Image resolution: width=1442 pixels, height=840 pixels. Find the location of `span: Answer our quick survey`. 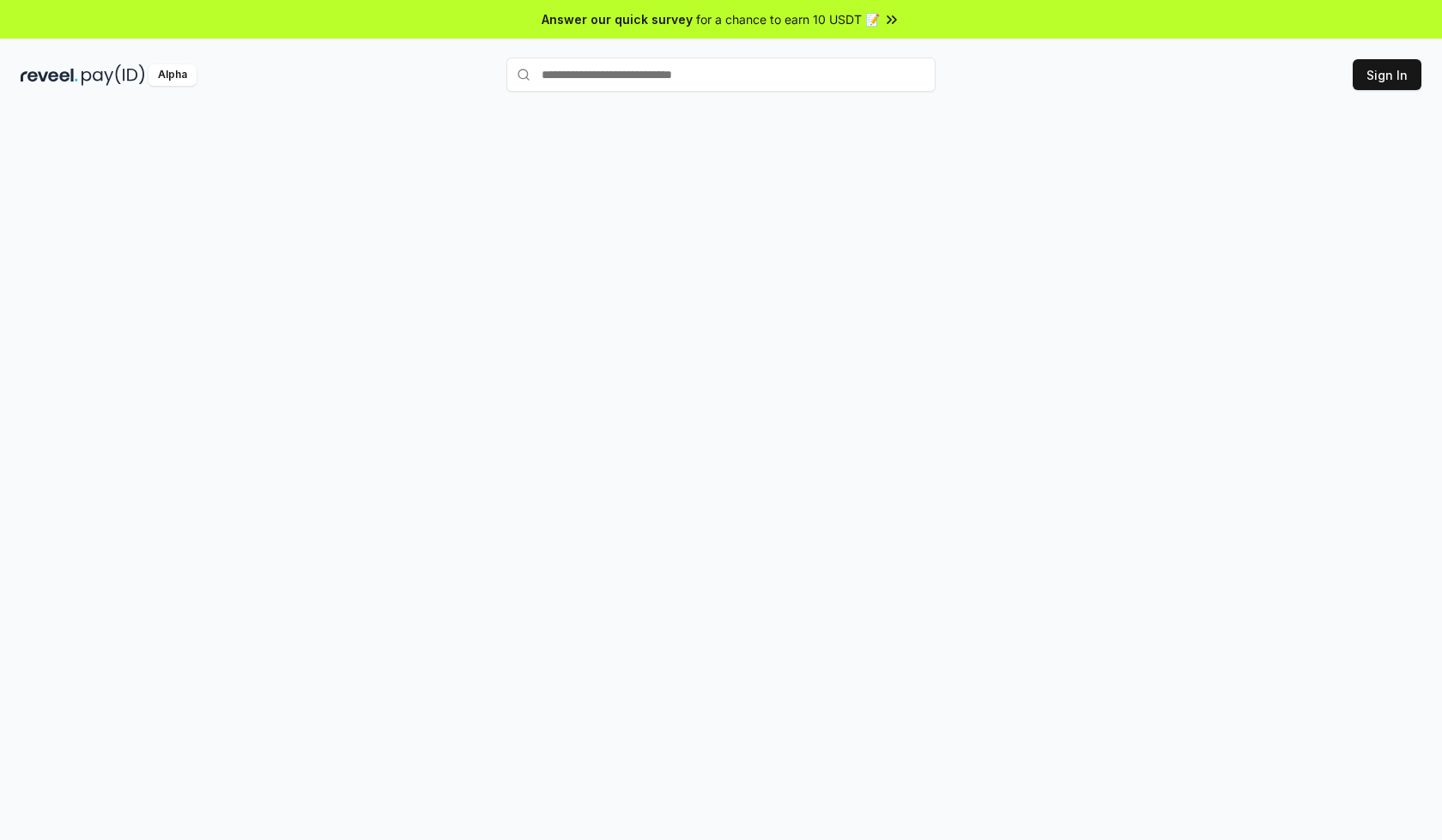

span: Answer our quick survey is located at coordinates (617, 19).